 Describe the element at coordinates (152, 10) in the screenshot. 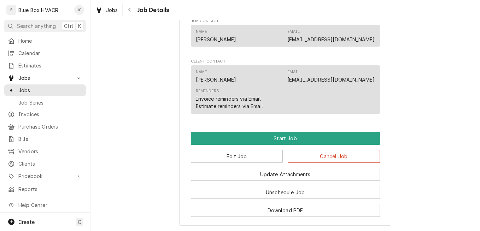

I see `span: Job Details` at that location.